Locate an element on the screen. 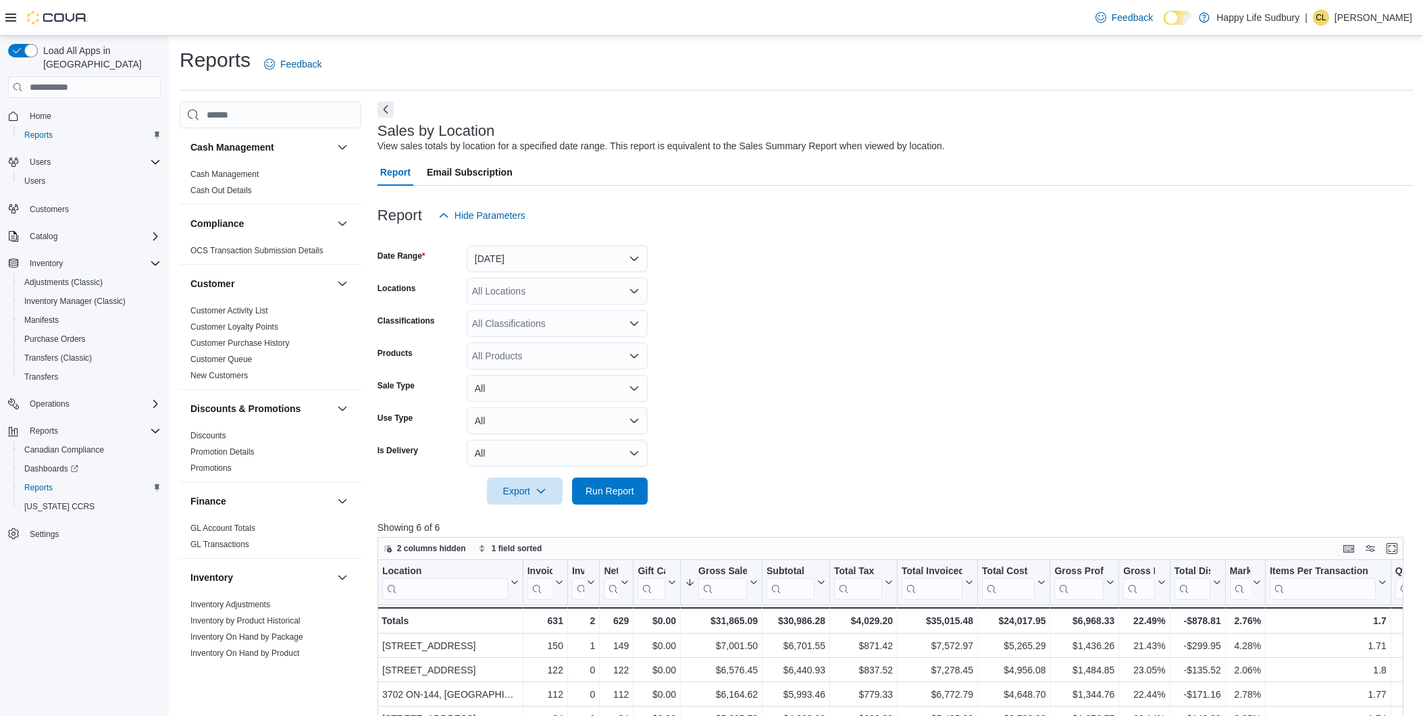 The height and width of the screenshot is (716, 1423). button: Customers is located at coordinates (84, 208).